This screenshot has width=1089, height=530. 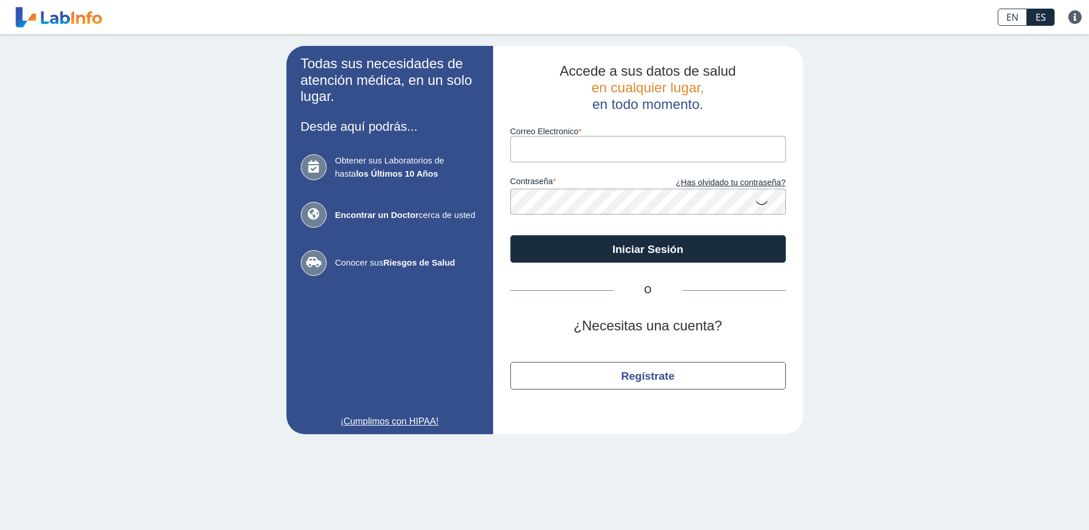 What do you see at coordinates (648, 131) in the screenshot?
I see `label: Correo Electronico` at bounding box center [648, 131].